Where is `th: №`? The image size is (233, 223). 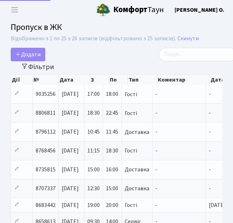
th: № is located at coordinates (46, 80).